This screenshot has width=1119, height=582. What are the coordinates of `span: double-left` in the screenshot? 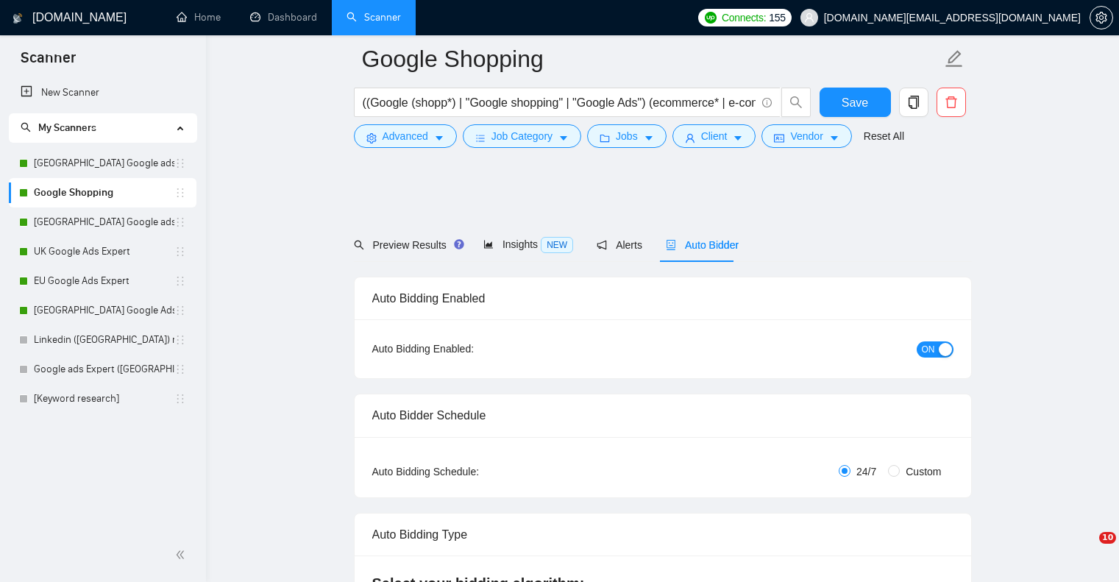 It's located at (182, 555).